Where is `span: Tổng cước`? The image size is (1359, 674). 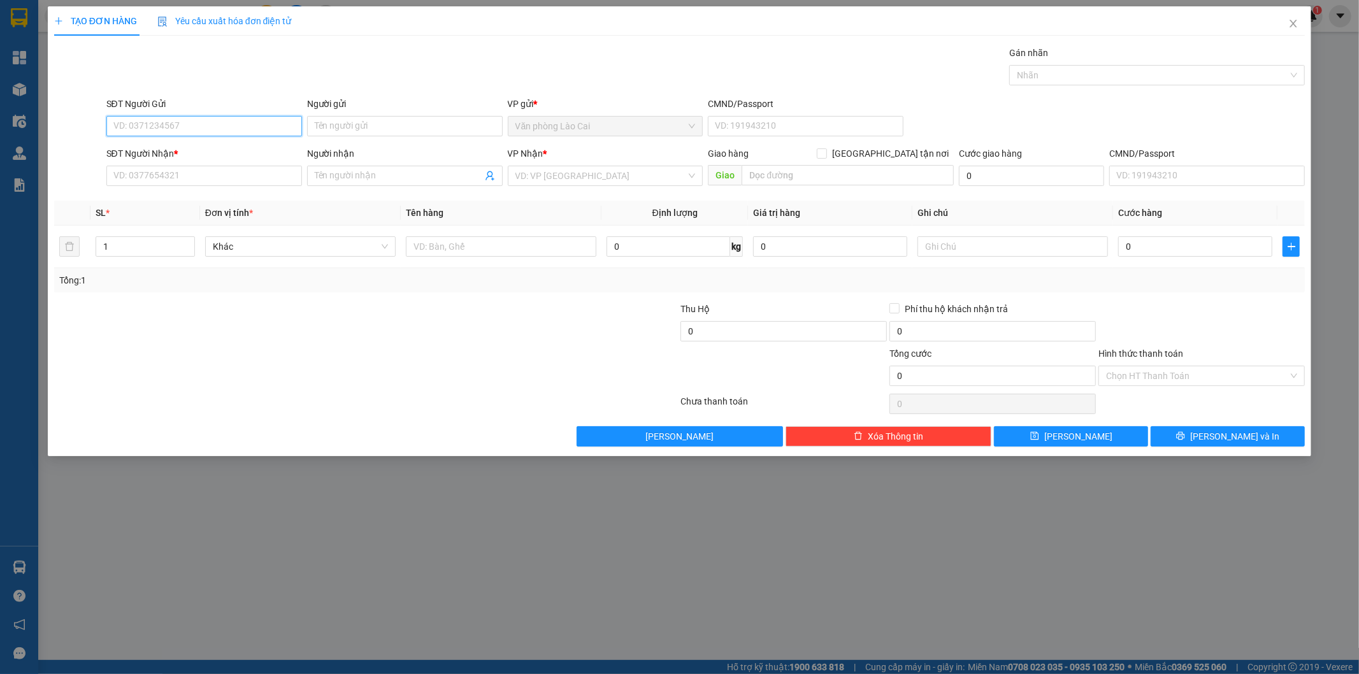
span: Tổng cước is located at coordinates (910, 354).